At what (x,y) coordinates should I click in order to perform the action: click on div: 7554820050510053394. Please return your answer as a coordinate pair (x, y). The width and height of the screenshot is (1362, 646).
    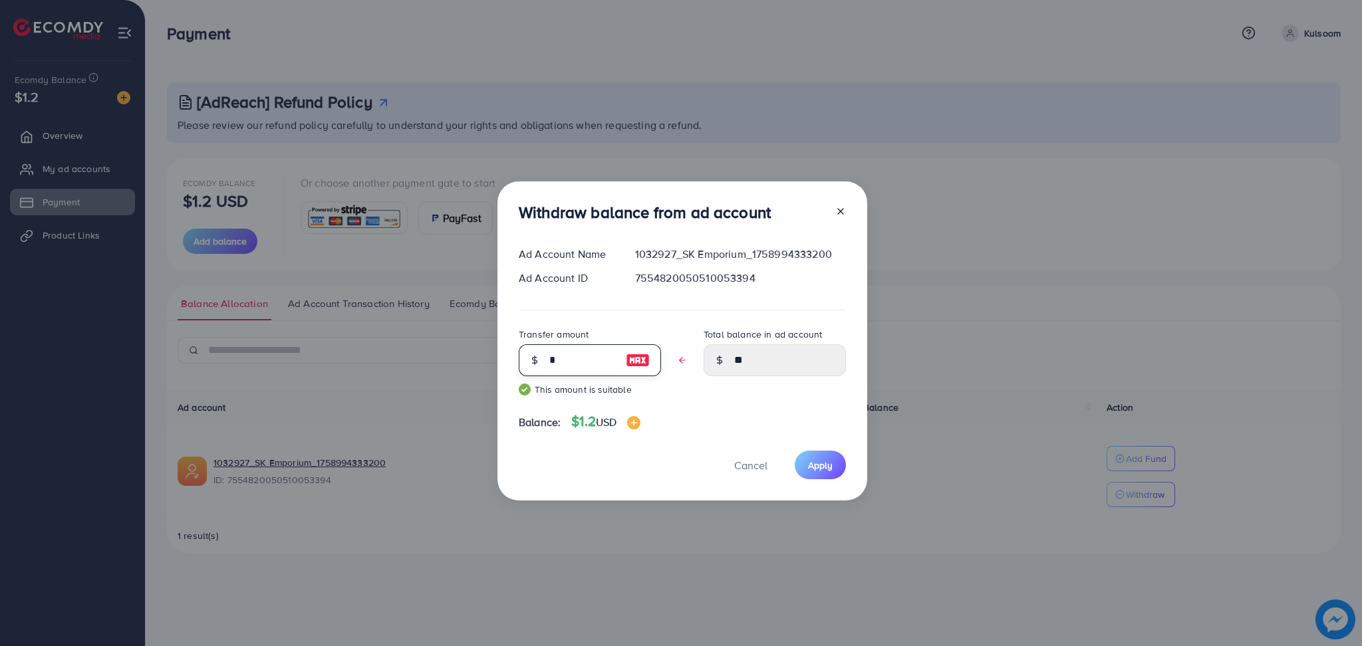
    Looking at the image, I should click on (740, 278).